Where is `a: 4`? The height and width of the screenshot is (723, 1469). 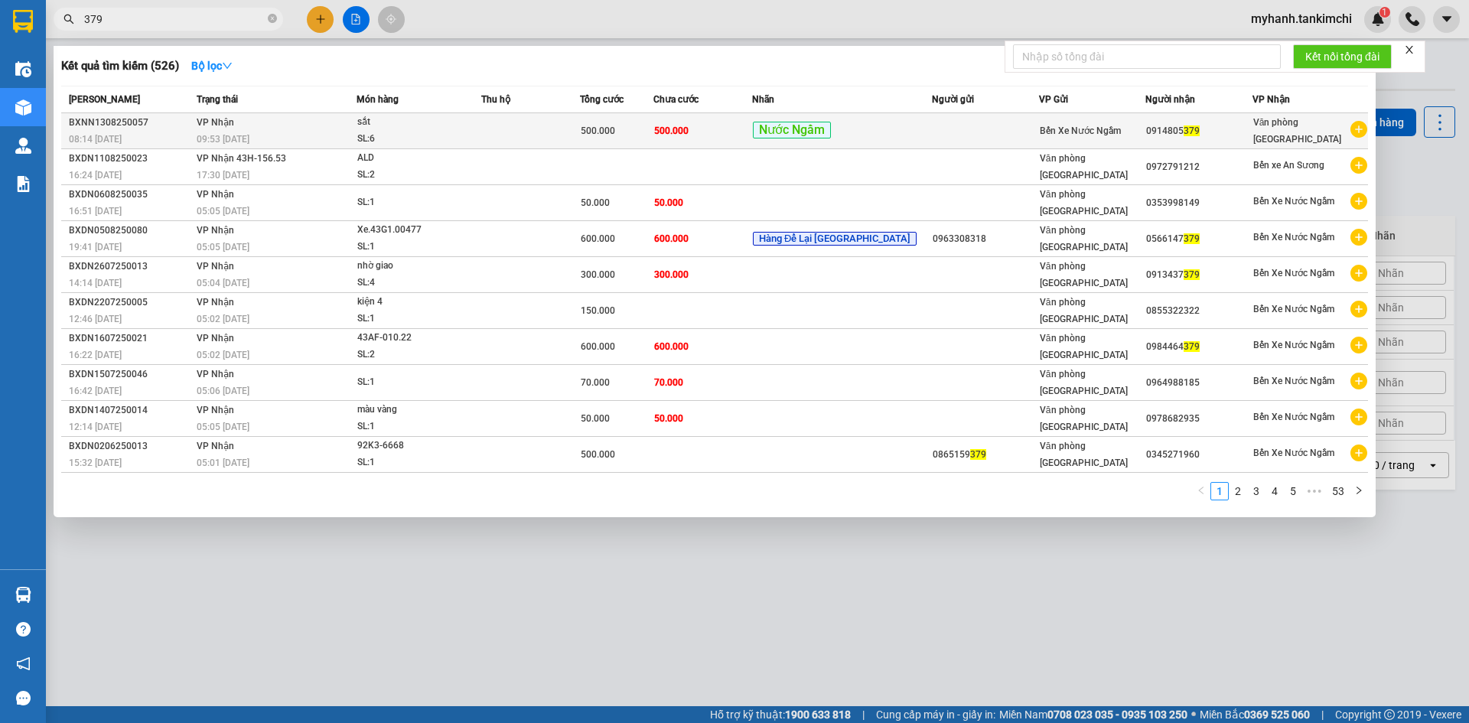
a: 4 is located at coordinates (1275, 491).